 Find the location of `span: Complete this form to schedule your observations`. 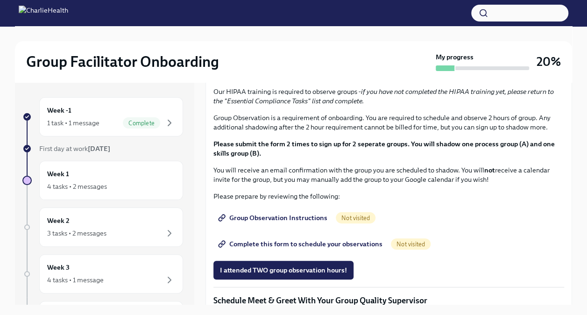

span: Complete this form to schedule your observations is located at coordinates (301, 244).